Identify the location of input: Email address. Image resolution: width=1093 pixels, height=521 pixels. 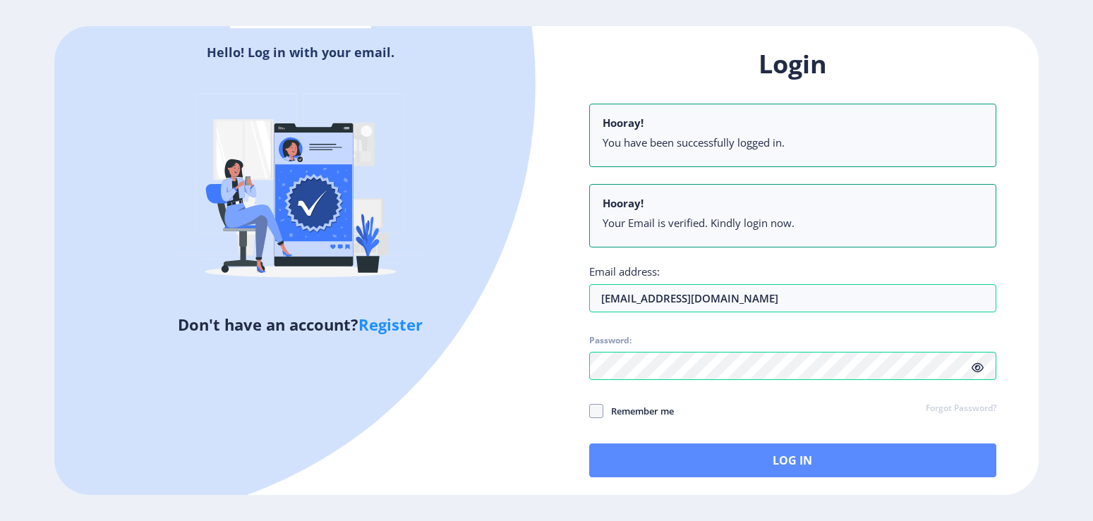
(792, 298).